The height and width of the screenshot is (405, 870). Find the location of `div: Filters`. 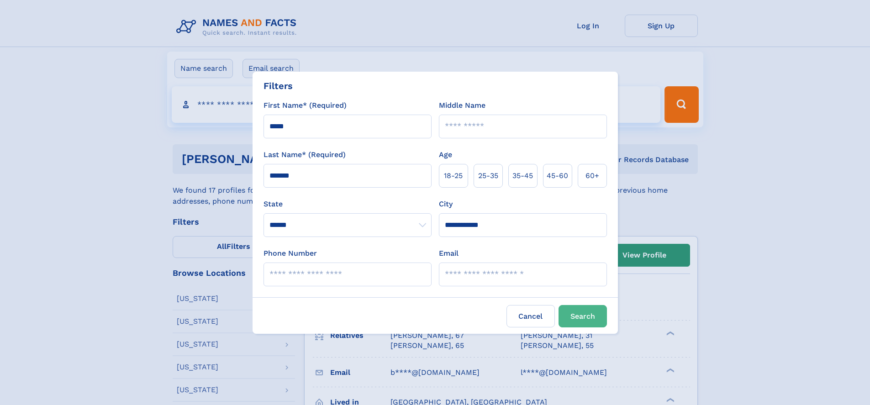

div: Filters is located at coordinates (278, 86).